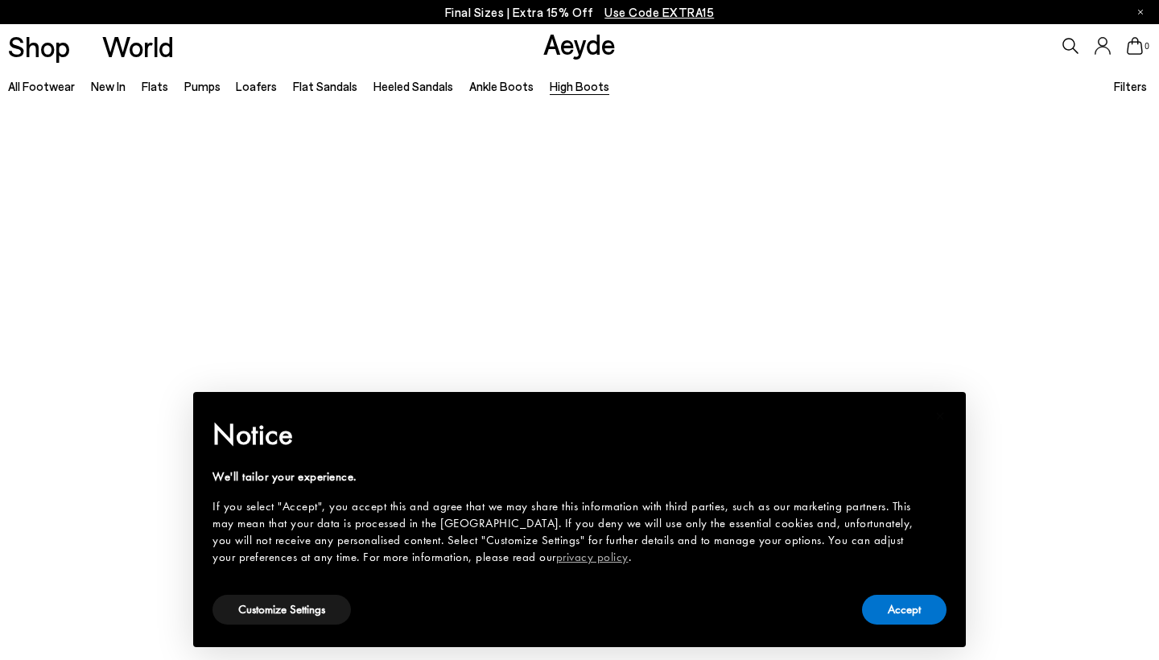 This screenshot has height=660, width=1159. What do you see at coordinates (325, 86) in the screenshot?
I see `a: Flat Sandals` at bounding box center [325, 86].